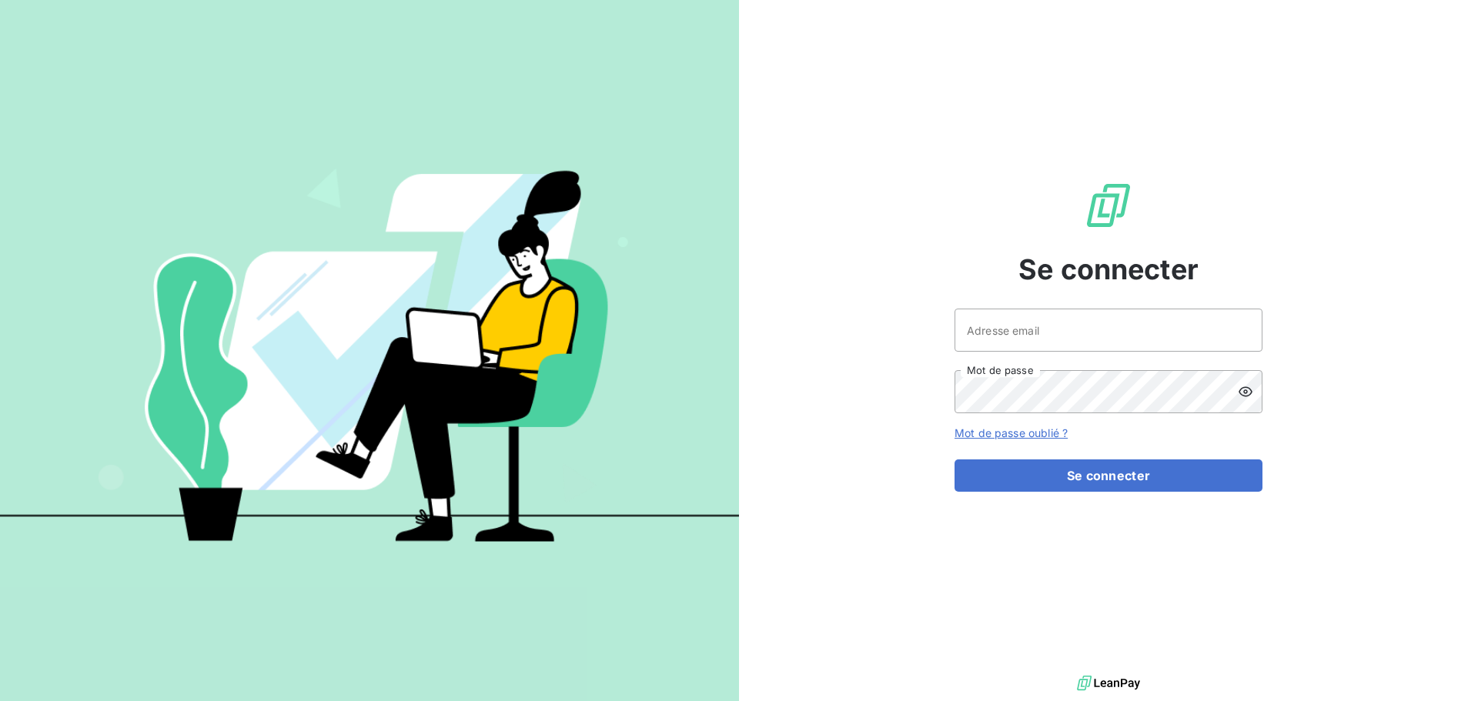 The image size is (1478, 701). Describe the element at coordinates (1108, 330) in the screenshot. I see `input: placeholder` at that location.